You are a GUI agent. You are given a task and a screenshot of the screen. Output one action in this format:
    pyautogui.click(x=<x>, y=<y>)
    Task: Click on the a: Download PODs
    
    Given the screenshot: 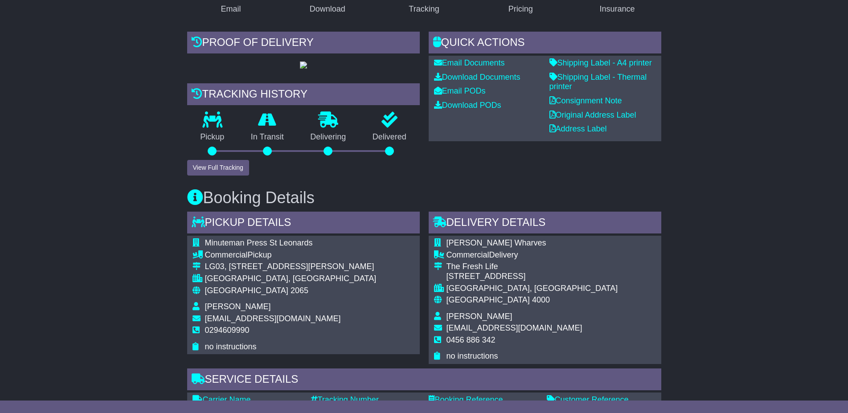 What is the action you would take?
    pyautogui.click(x=468, y=105)
    